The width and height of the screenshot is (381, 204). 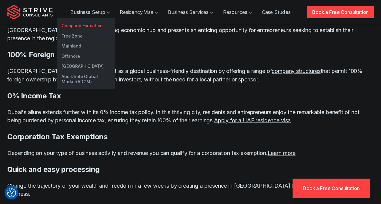 I want to click on img: Revisit consent button, so click(x=12, y=193).